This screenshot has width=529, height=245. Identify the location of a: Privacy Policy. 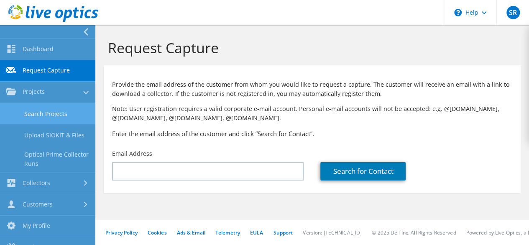
(121, 232).